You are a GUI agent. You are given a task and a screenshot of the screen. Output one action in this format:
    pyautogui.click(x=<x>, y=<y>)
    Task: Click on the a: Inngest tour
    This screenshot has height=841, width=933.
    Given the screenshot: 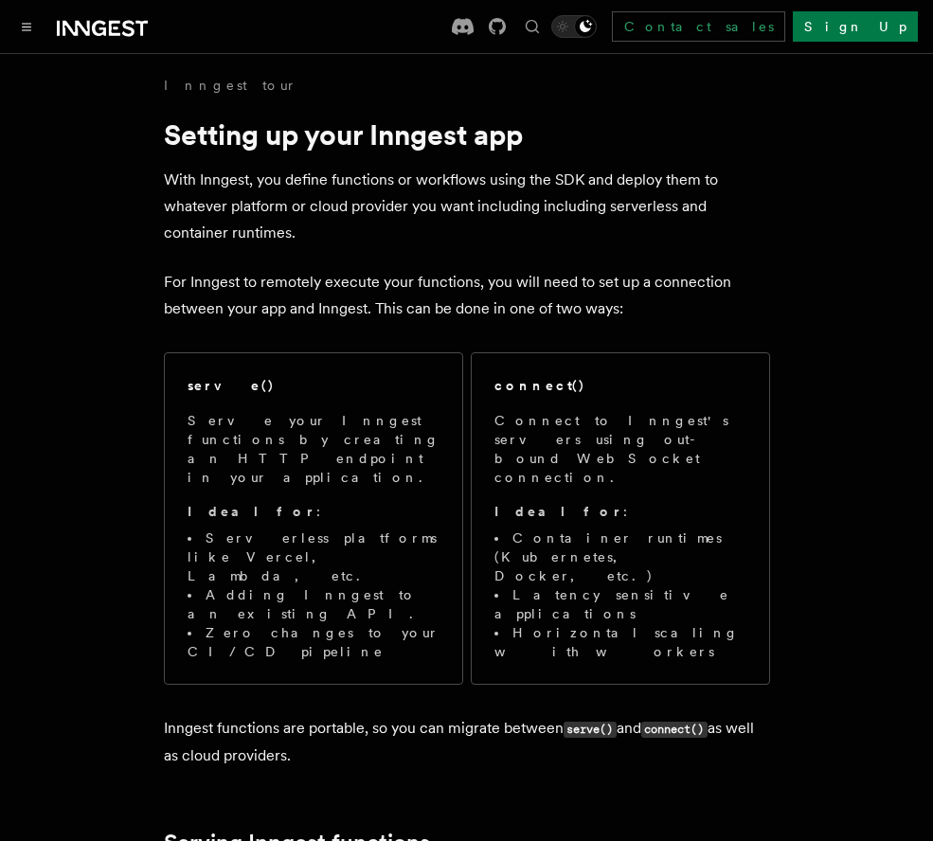 What is the action you would take?
    pyautogui.click(x=230, y=85)
    